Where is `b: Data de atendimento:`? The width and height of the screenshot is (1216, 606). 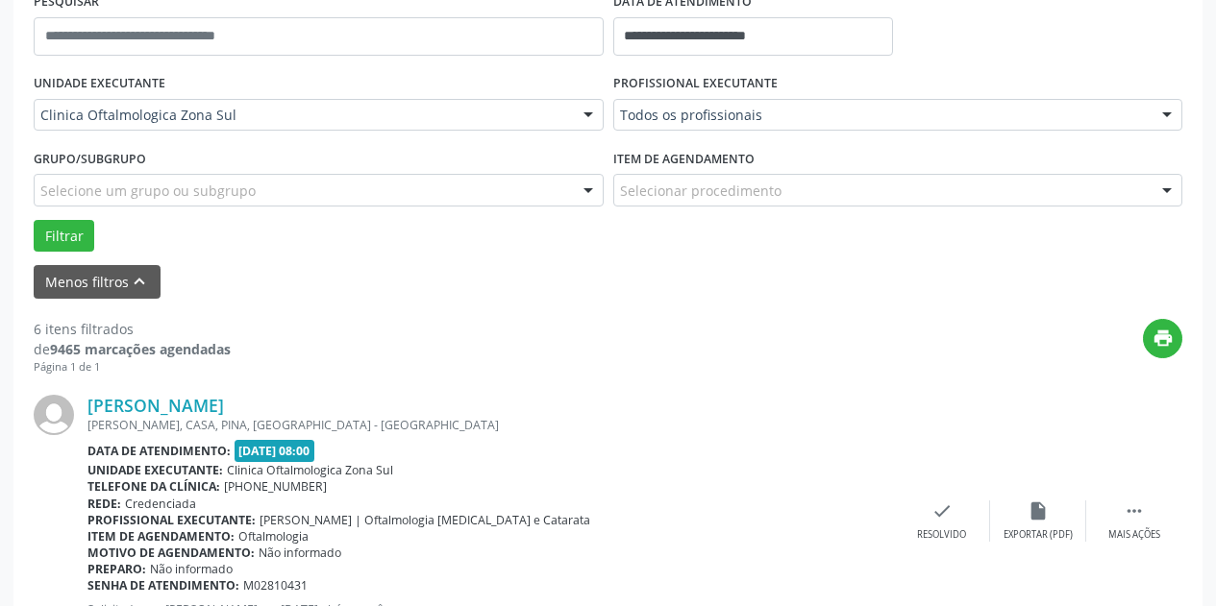 b: Data de atendimento: is located at coordinates (159, 451).